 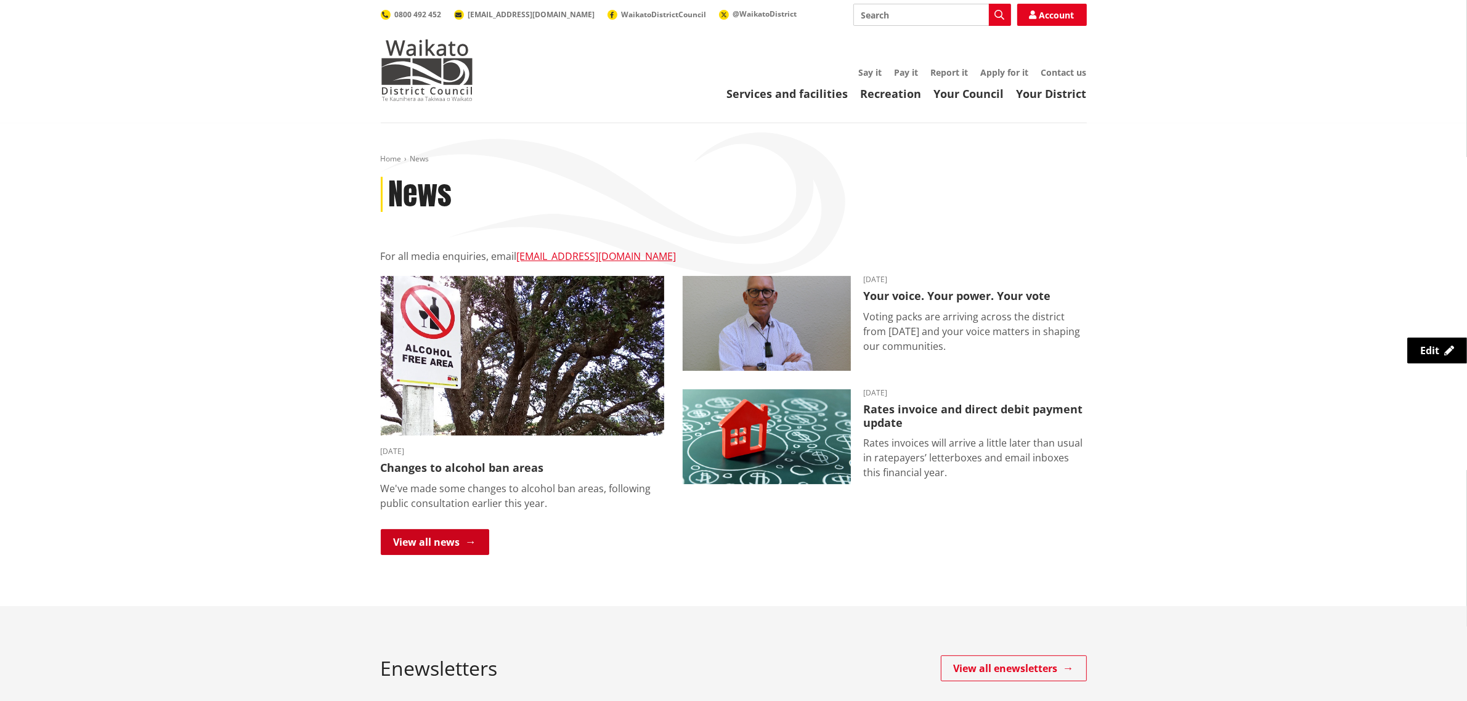 I want to click on a: View all news, so click(x=435, y=542).